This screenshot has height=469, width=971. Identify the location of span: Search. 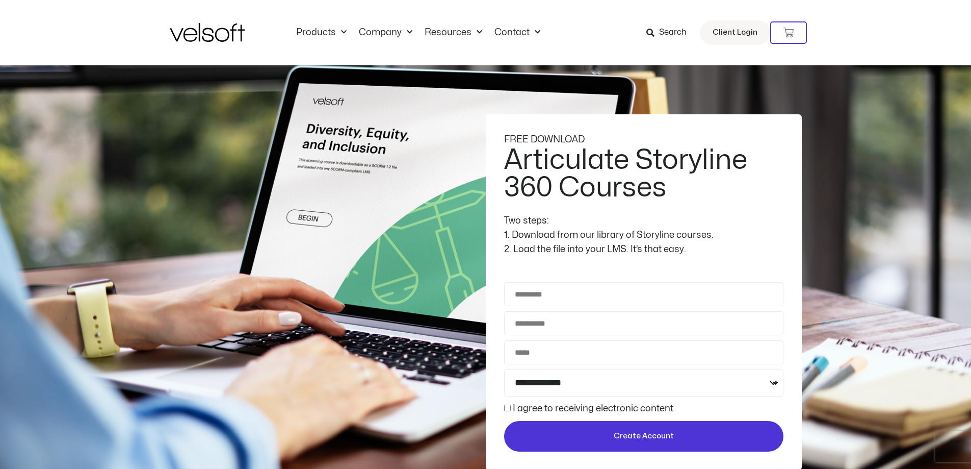
(673, 33).